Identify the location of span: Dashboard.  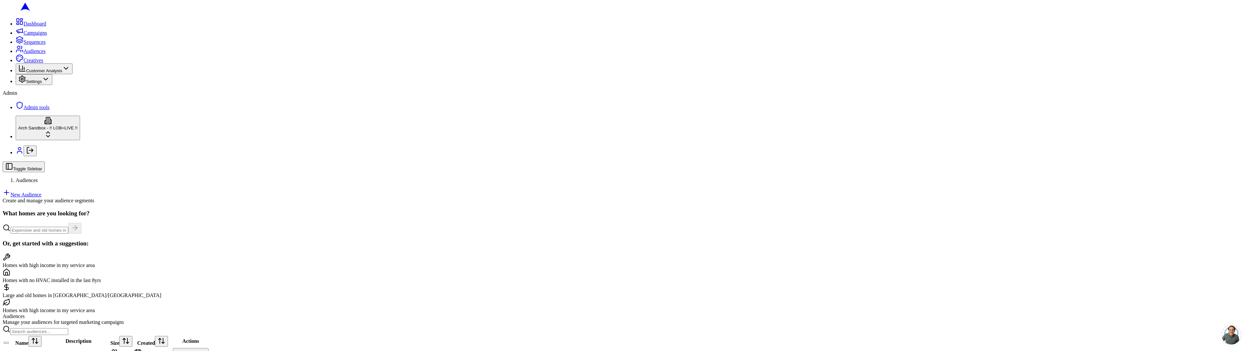
(35, 24).